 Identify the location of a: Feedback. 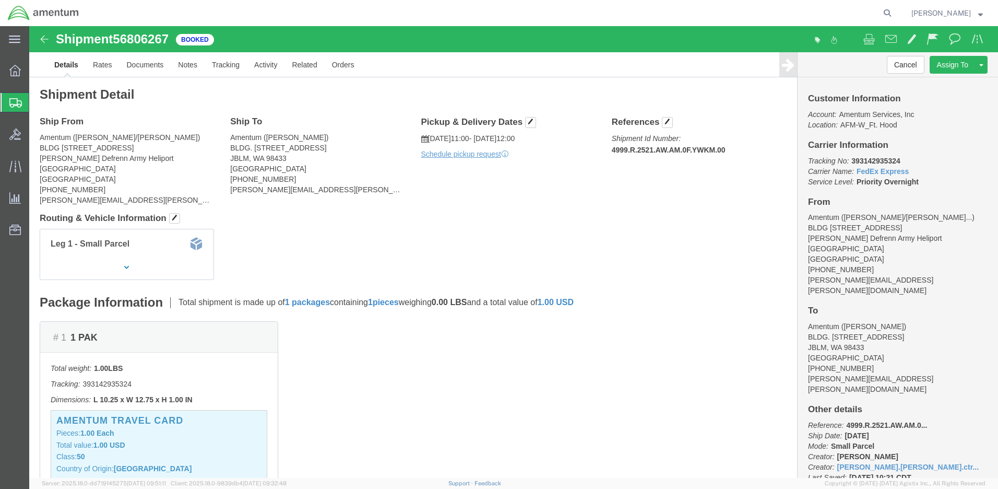
(487, 483).